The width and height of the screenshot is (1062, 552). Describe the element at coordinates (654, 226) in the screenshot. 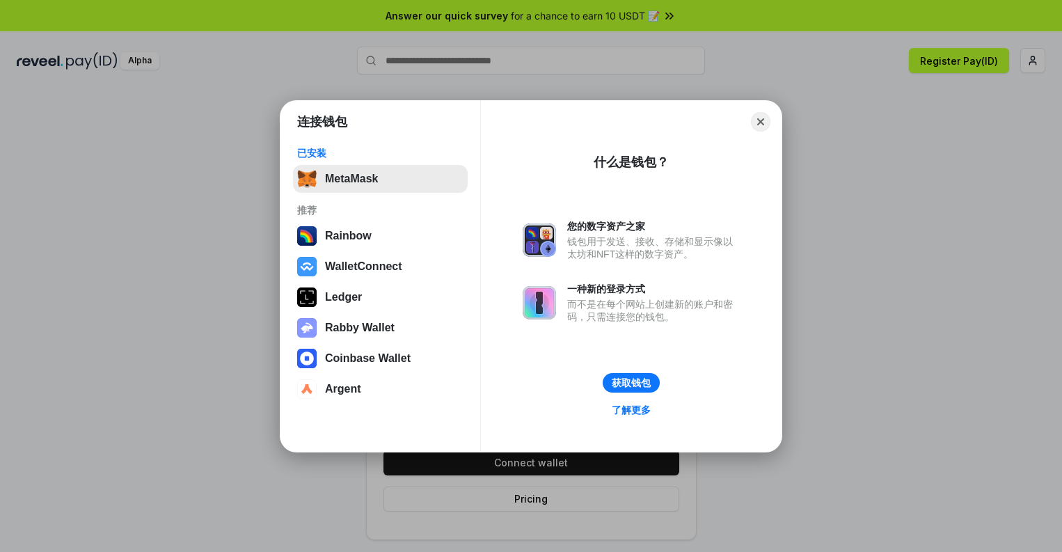

I see `div: 您的数字资产之家` at that location.